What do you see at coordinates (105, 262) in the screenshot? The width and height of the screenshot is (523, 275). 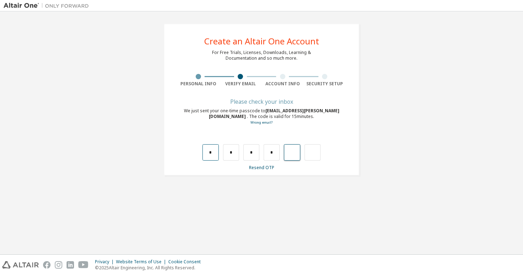 I see `div: Privacy` at bounding box center [105, 262].